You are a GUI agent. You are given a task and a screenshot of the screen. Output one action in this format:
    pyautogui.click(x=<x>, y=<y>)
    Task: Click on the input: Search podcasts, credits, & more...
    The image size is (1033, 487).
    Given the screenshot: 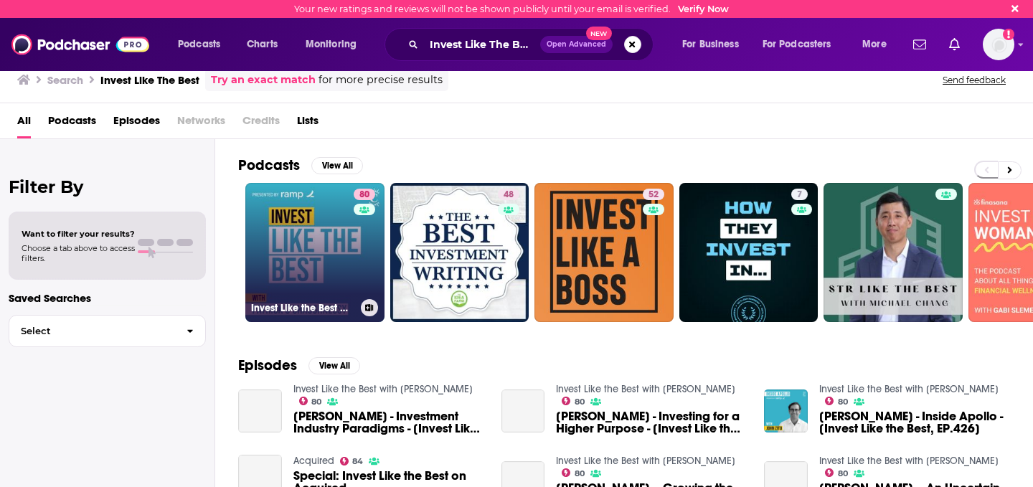 What is the action you would take?
    pyautogui.click(x=482, y=44)
    